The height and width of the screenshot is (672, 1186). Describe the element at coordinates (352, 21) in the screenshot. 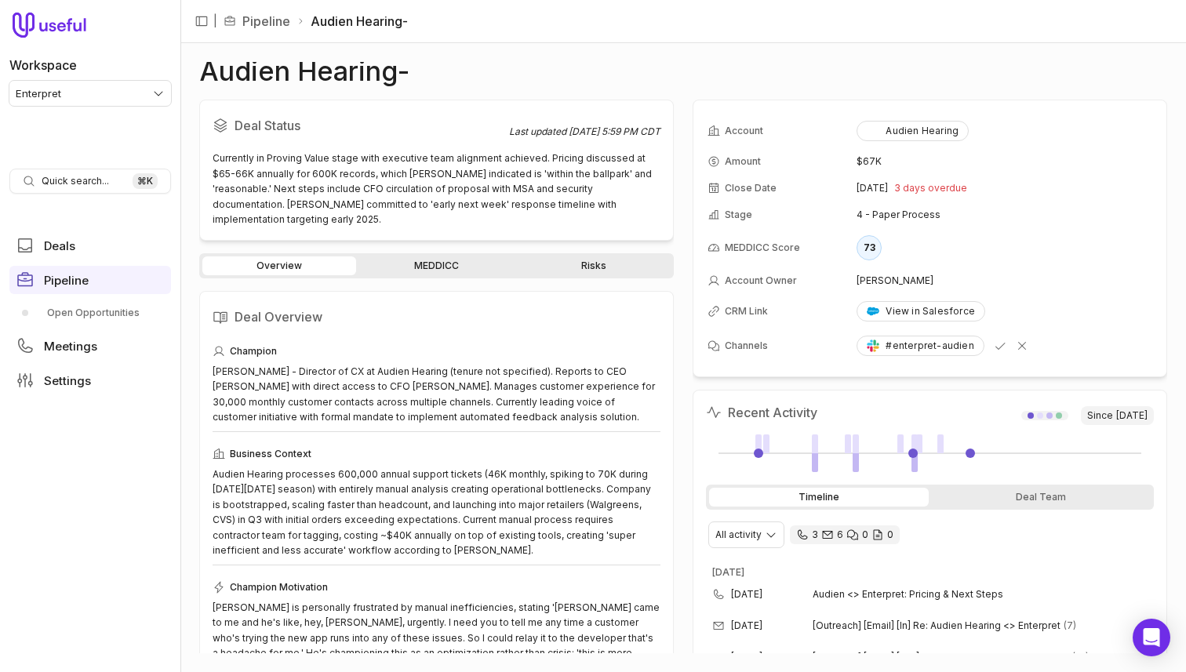

I see `li: Audien Hearing-` at that location.